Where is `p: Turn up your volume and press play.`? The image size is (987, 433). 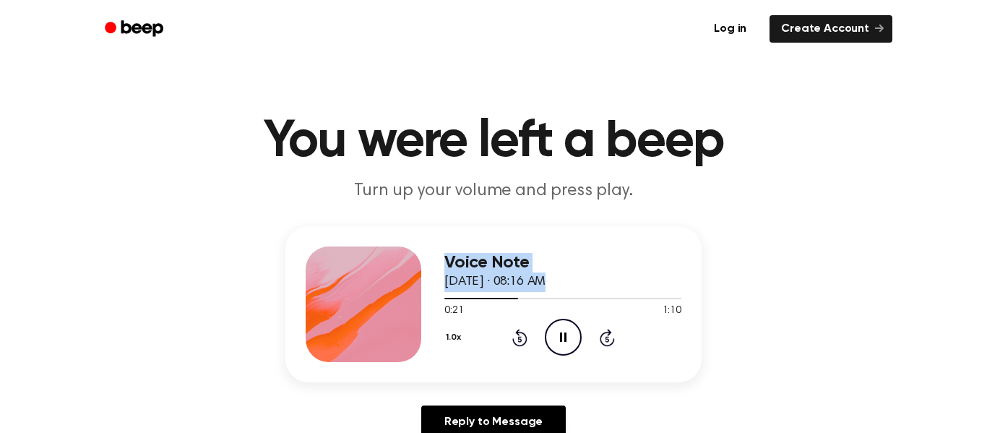 p: Turn up your volume and press play. is located at coordinates (494, 191).